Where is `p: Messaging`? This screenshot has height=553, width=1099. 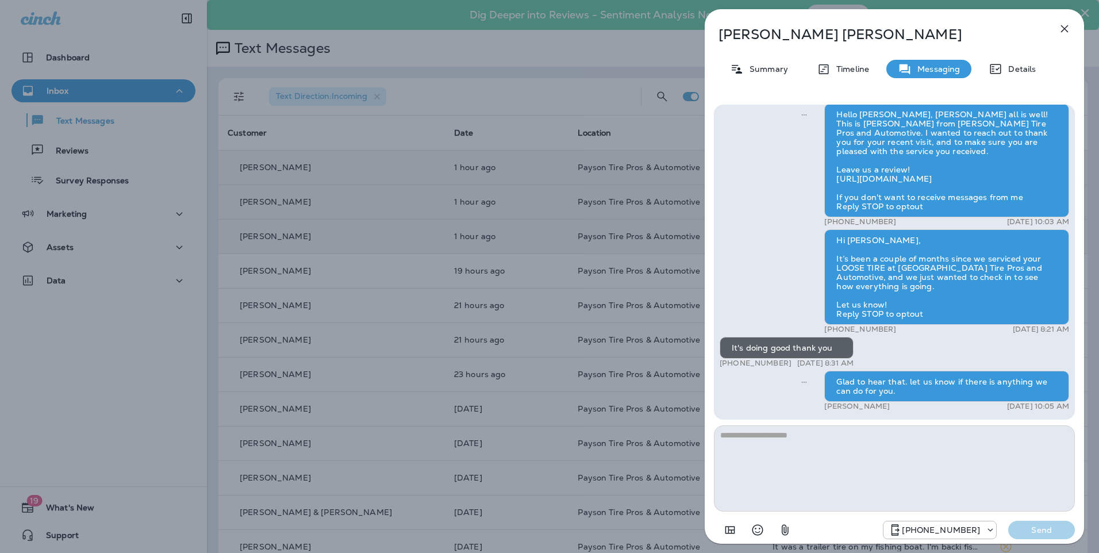 p: Messaging is located at coordinates (936, 69).